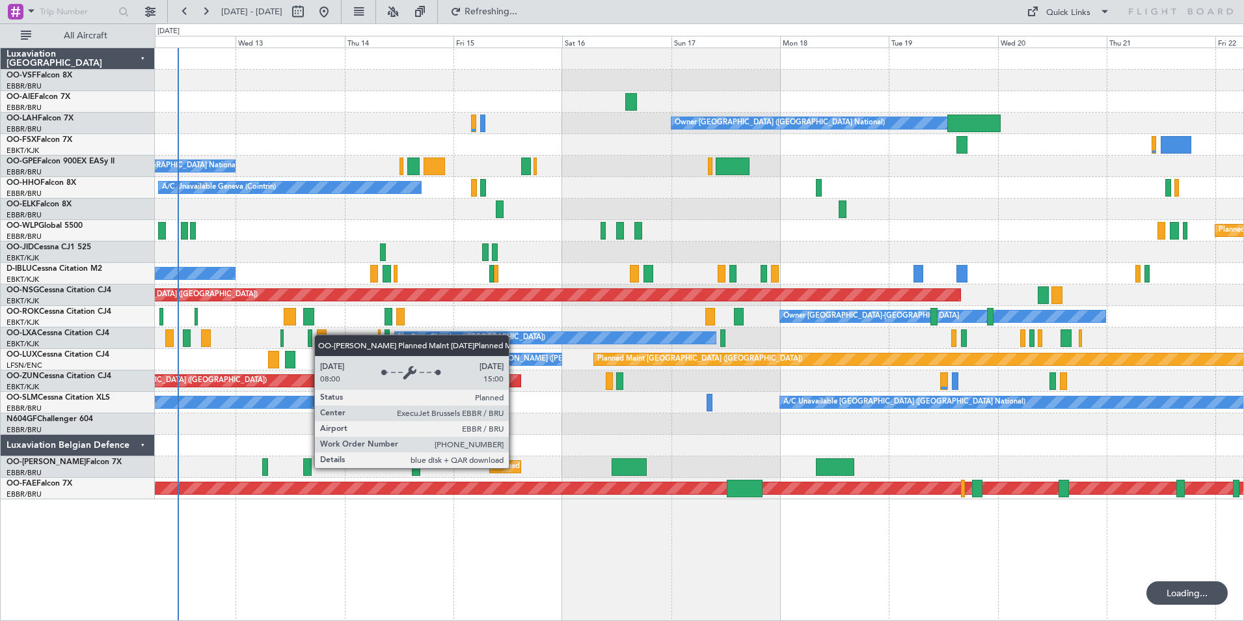 The image size is (1244, 621). Describe the element at coordinates (39, 140) in the screenshot. I see `a: OO-FSXFalcon 7X` at that location.